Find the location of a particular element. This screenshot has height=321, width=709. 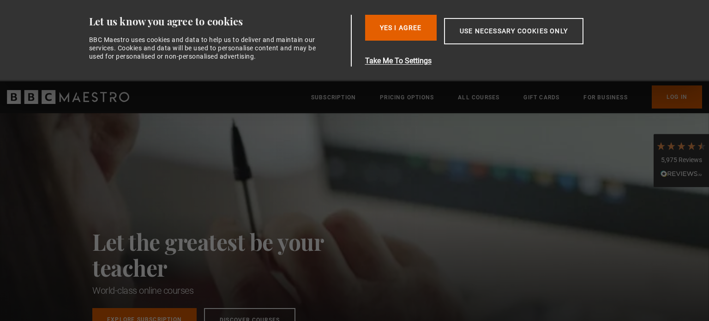

a: BBC Maestro is located at coordinates (68, 97).